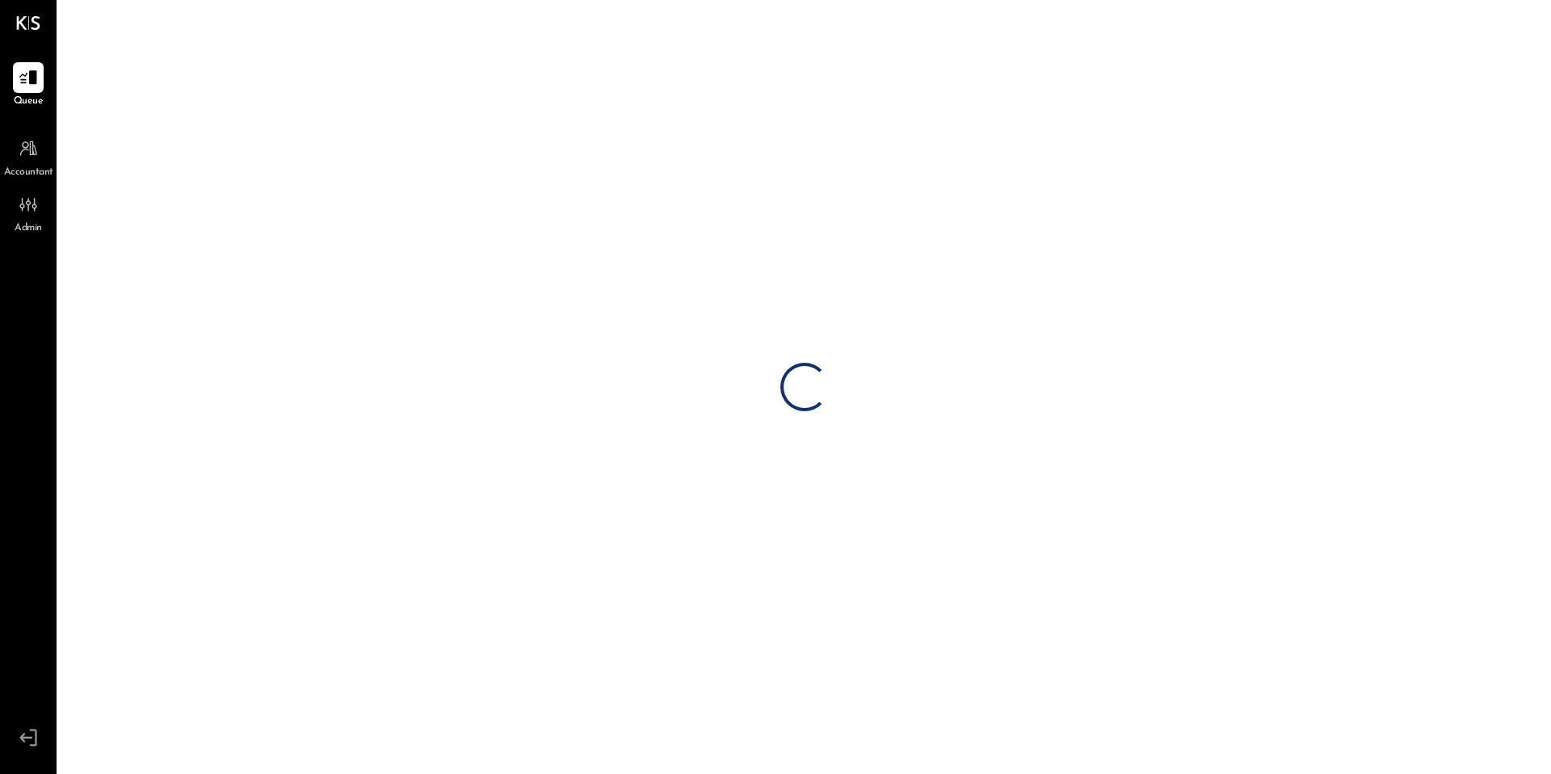  I want to click on span: Accountant, so click(28, 173).